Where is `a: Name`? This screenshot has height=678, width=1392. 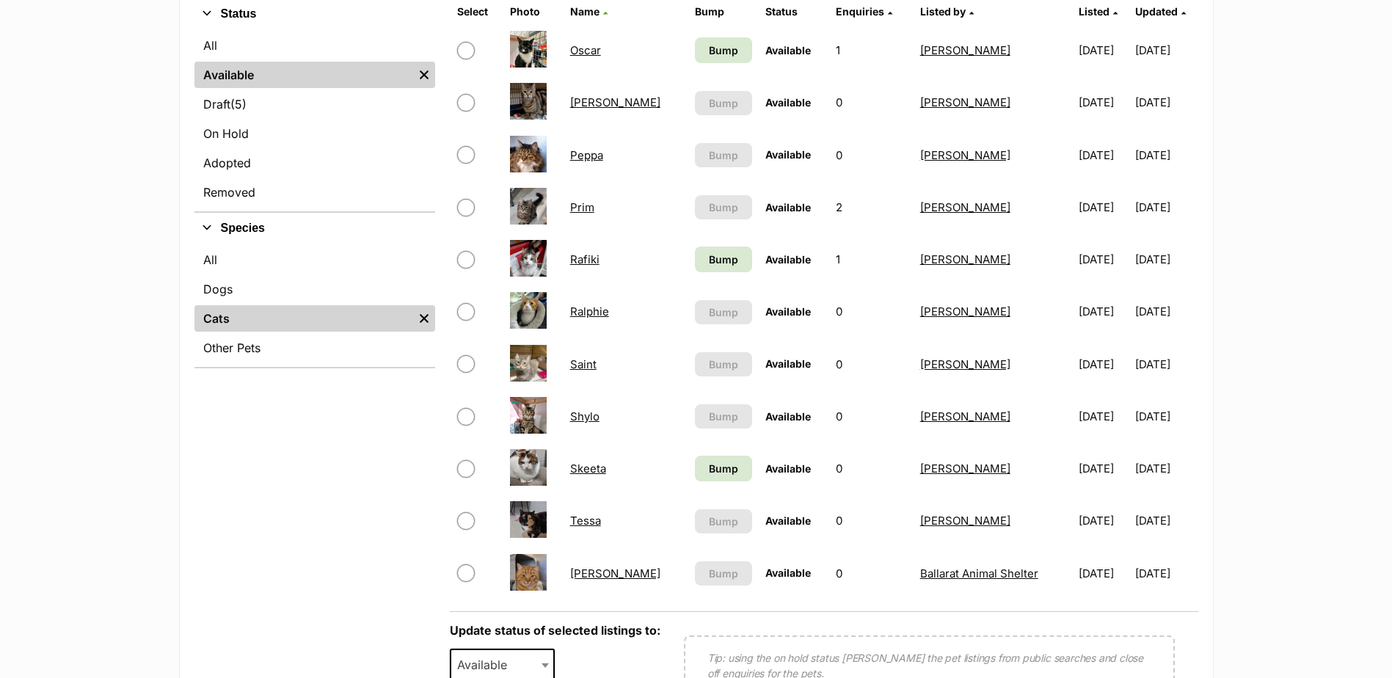
a: Name is located at coordinates (589, 11).